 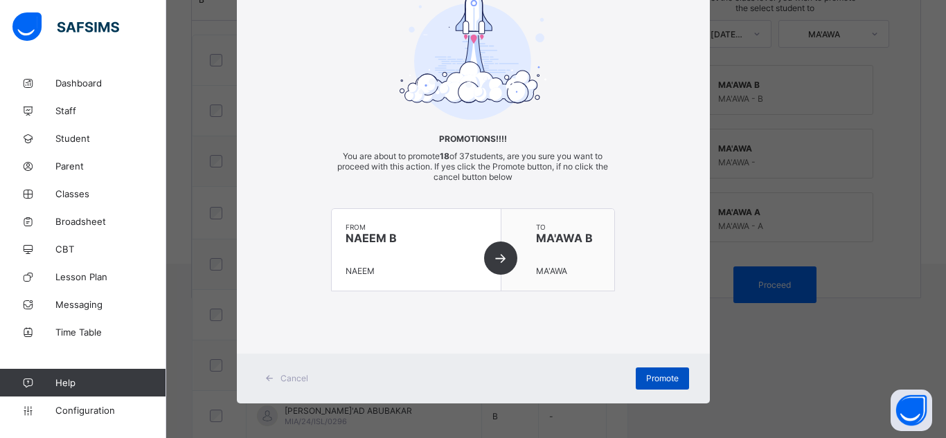 What do you see at coordinates (568, 227) in the screenshot?
I see `span: to` at bounding box center [568, 227].